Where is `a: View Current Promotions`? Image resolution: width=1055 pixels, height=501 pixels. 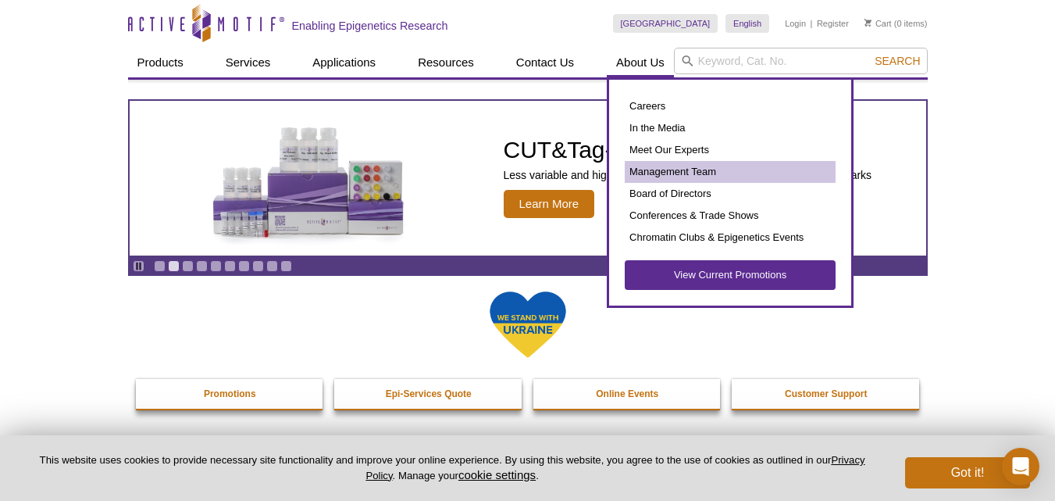 a: View Current Promotions is located at coordinates (730, 275).